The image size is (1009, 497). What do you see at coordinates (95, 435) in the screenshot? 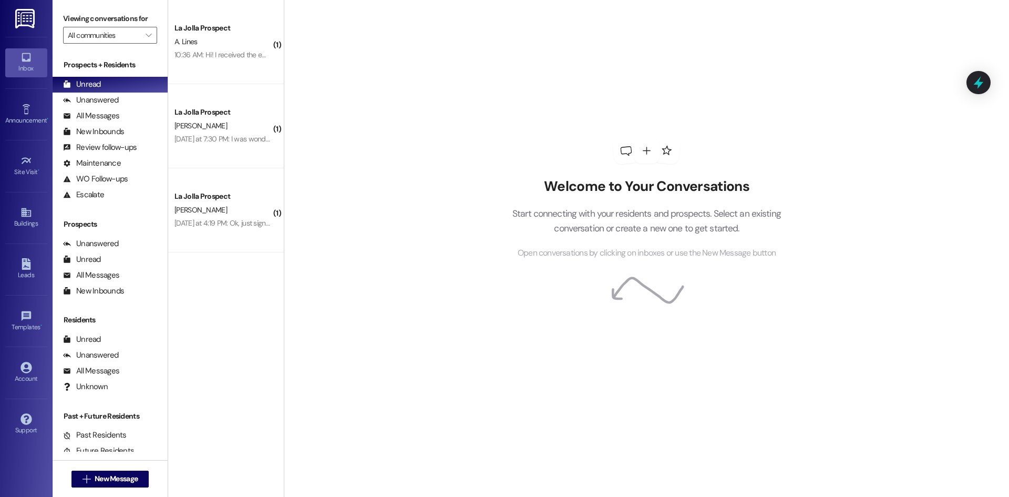
I see `div: Past Residents` at bounding box center [95, 435].